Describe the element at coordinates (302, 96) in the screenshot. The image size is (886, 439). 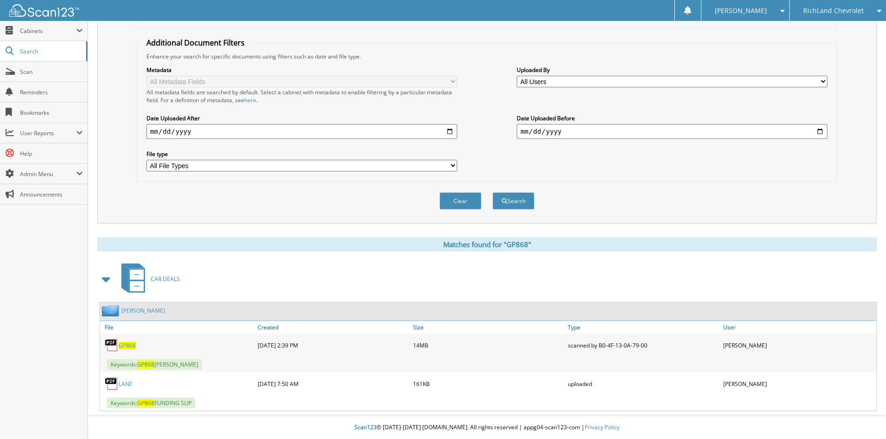
I see `div: All metadata fields are searched by default. Select a cabinet with metadata to enable filtering b...` at that location.